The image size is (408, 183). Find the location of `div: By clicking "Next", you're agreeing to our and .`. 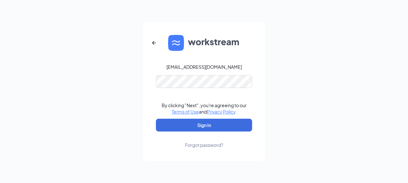

div: By clicking "Next", you're agreeing to our and . is located at coordinates (204, 109).